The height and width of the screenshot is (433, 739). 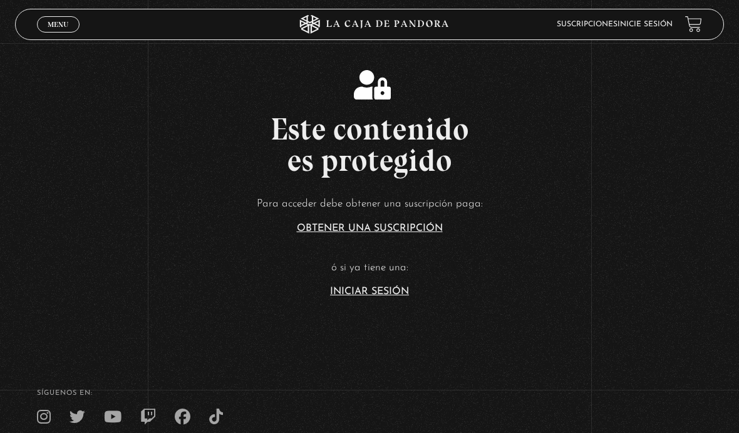 What do you see at coordinates (58, 36) in the screenshot?
I see `span: Cerrar` at bounding box center [58, 36].